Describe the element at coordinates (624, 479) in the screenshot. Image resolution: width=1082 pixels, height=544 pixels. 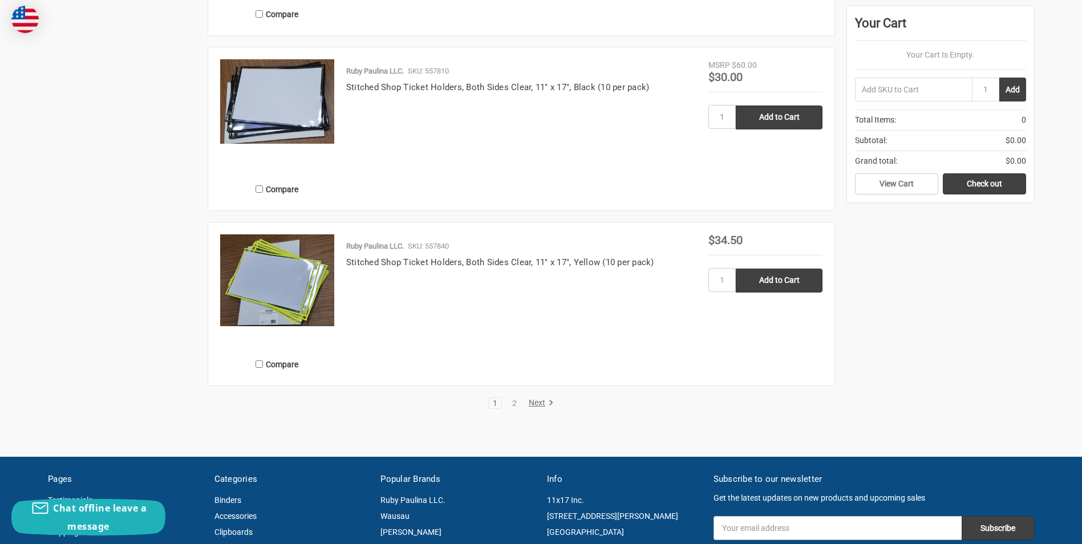
I see `h5: Info` at that location.